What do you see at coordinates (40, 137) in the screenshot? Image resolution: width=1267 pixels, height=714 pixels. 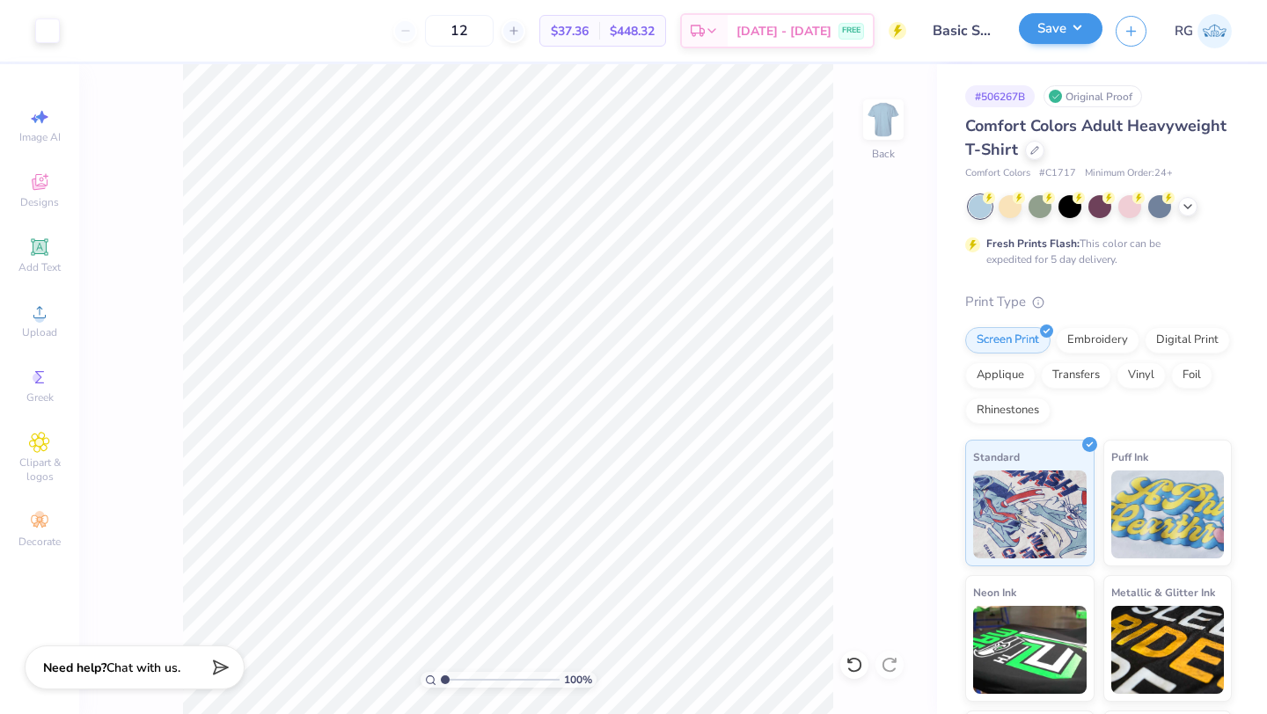 I see `span: Image AI` at bounding box center [40, 137].